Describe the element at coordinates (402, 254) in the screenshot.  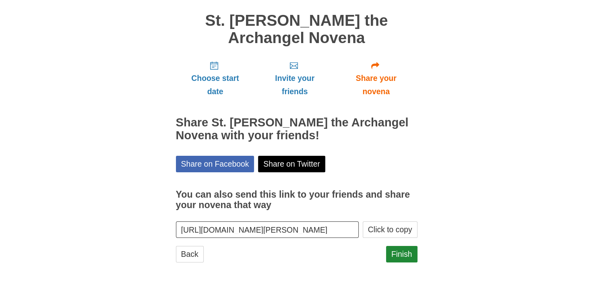
I see `a: Finish` at that location.